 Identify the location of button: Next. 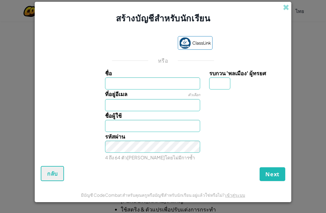
(272, 174).